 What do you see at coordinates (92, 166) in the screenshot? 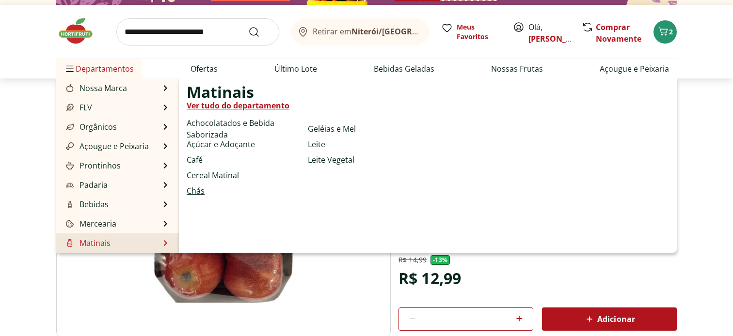
I see `a: ProntinhosProntinhos` at bounding box center [92, 166].